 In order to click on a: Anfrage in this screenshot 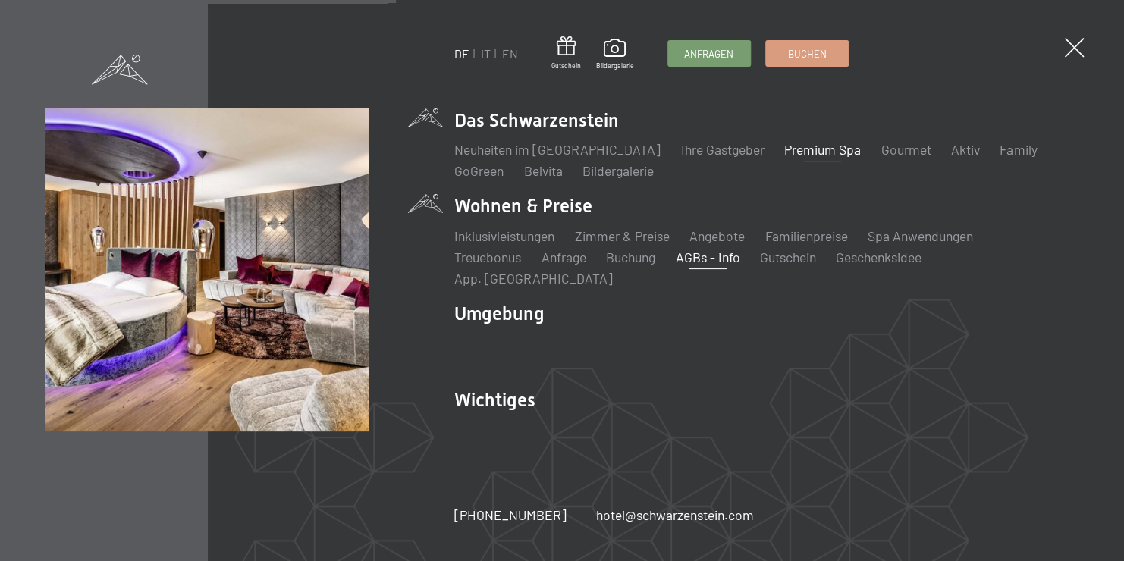, I will do `click(564, 257)`.